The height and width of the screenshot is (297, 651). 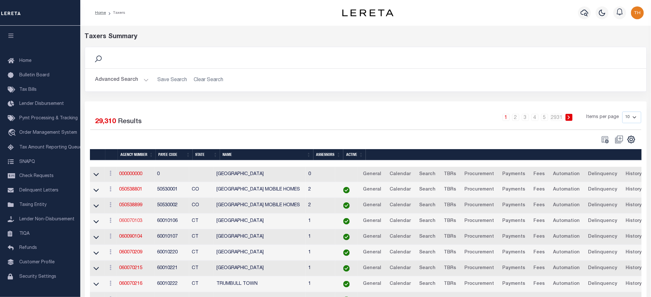 What do you see at coordinates (131, 190) in the screenshot?
I see `a: 050538801` at bounding box center [131, 190].